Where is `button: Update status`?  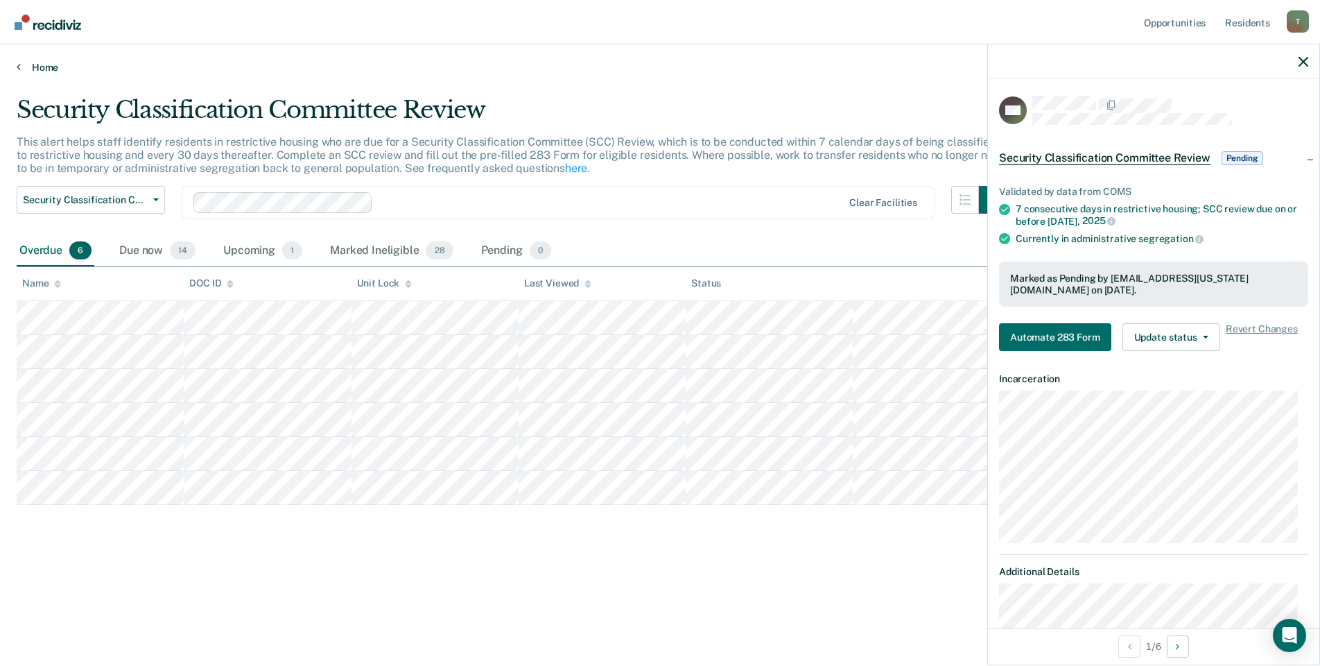 button: Update status is located at coordinates (1171, 337).